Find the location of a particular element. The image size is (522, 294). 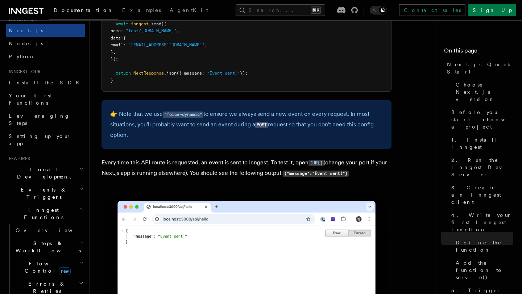

span: new is located at coordinates (65, 271).